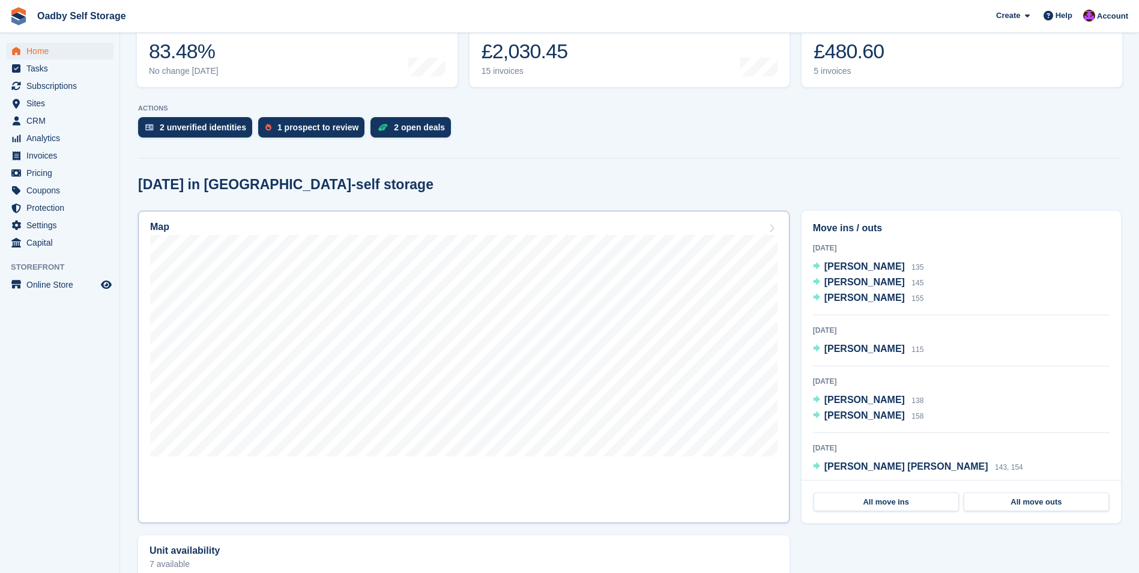  Describe the element at coordinates (917, 416) in the screenshot. I see `span: 158` at that location.